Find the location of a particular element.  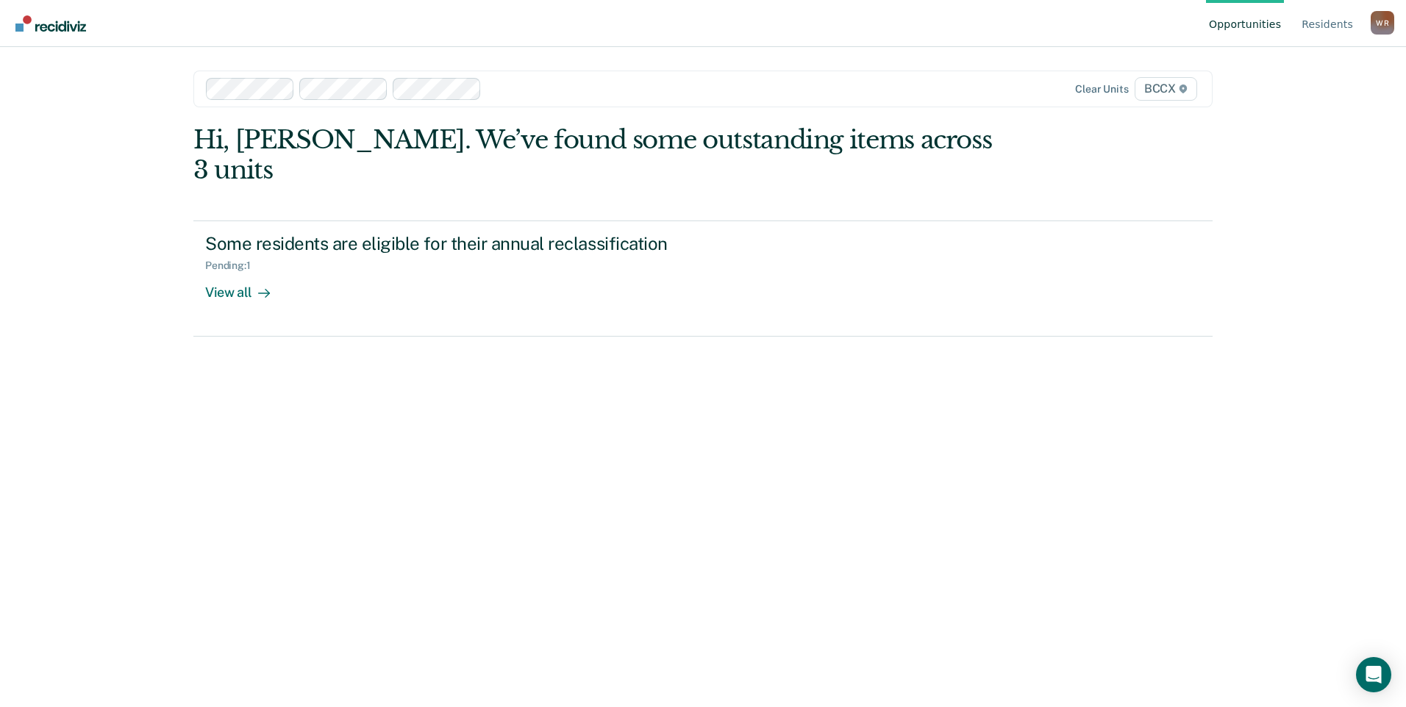

img: Recidiviz is located at coordinates (51, 24).